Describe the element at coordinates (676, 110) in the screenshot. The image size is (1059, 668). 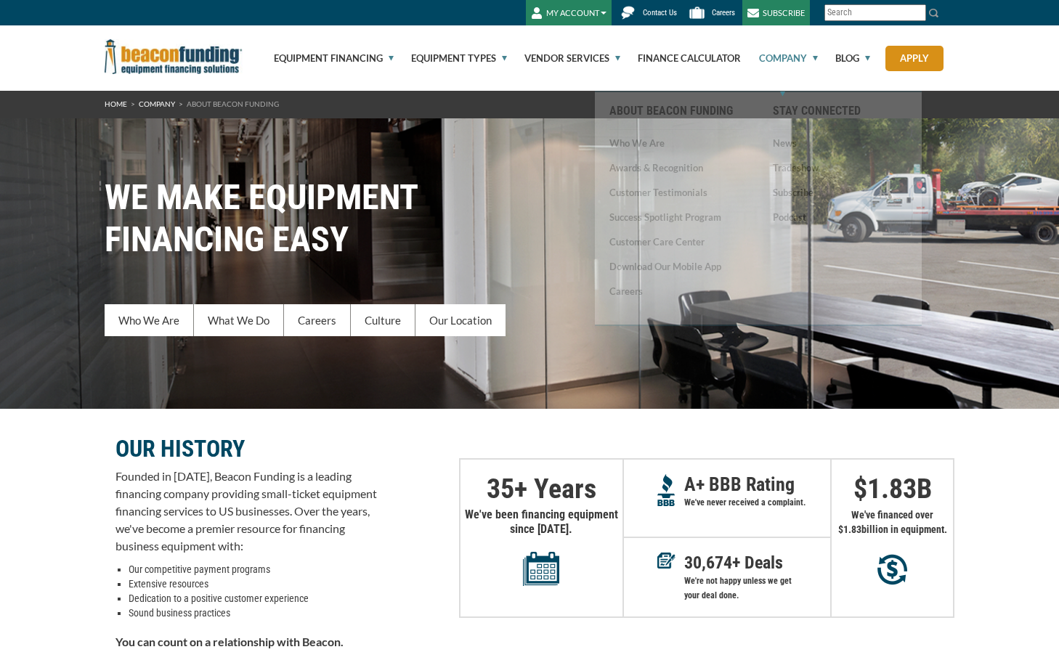
I see `a: About Beacon Funding` at that location.